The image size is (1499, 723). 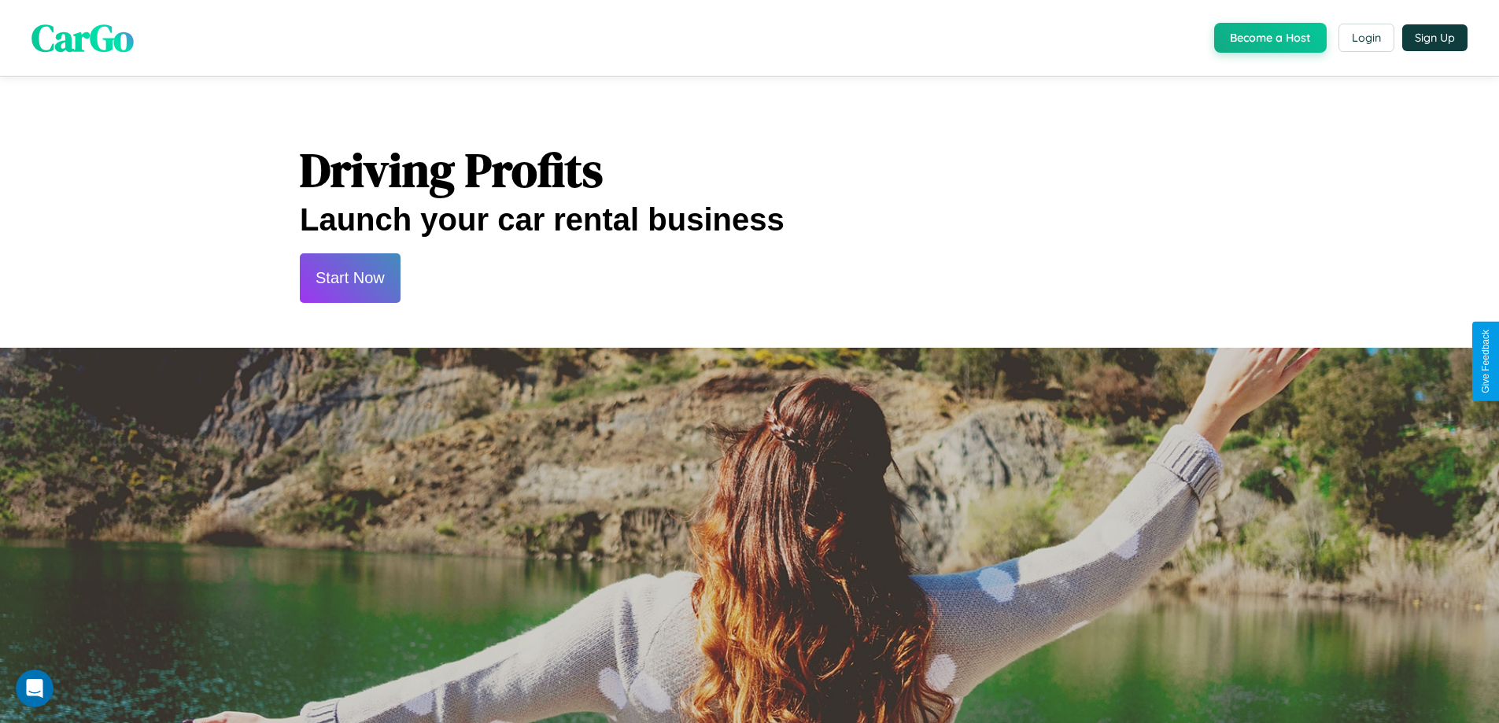 What do you see at coordinates (749, 219) in the screenshot?
I see `h2: Launch your car rental business` at bounding box center [749, 219].